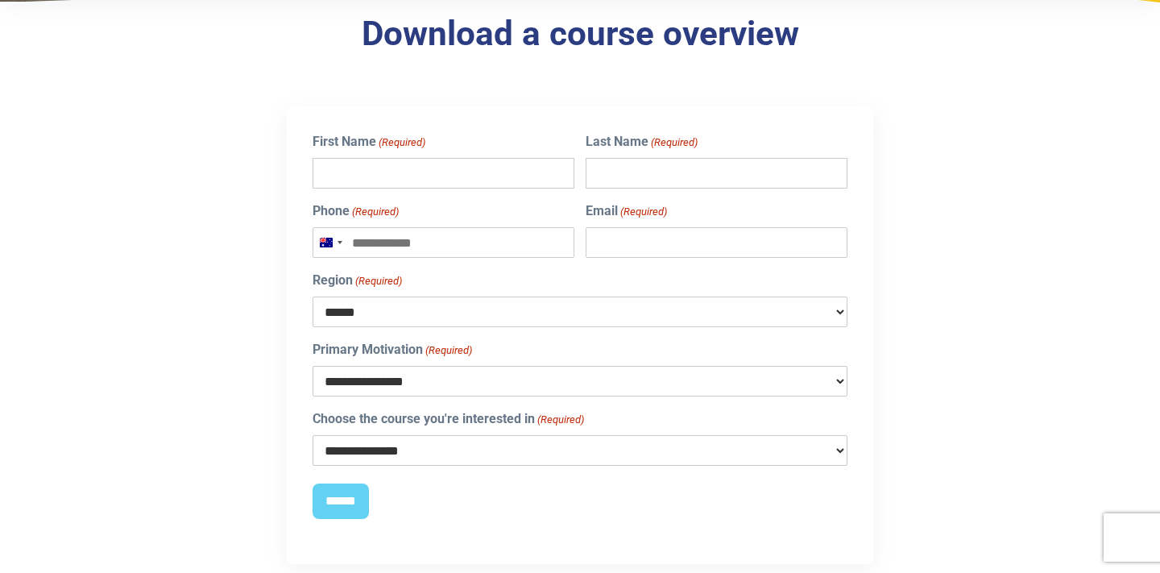 The width and height of the screenshot is (1160, 573). What do you see at coordinates (369, 142) in the screenshot?
I see `label: First Name` at bounding box center [369, 142].